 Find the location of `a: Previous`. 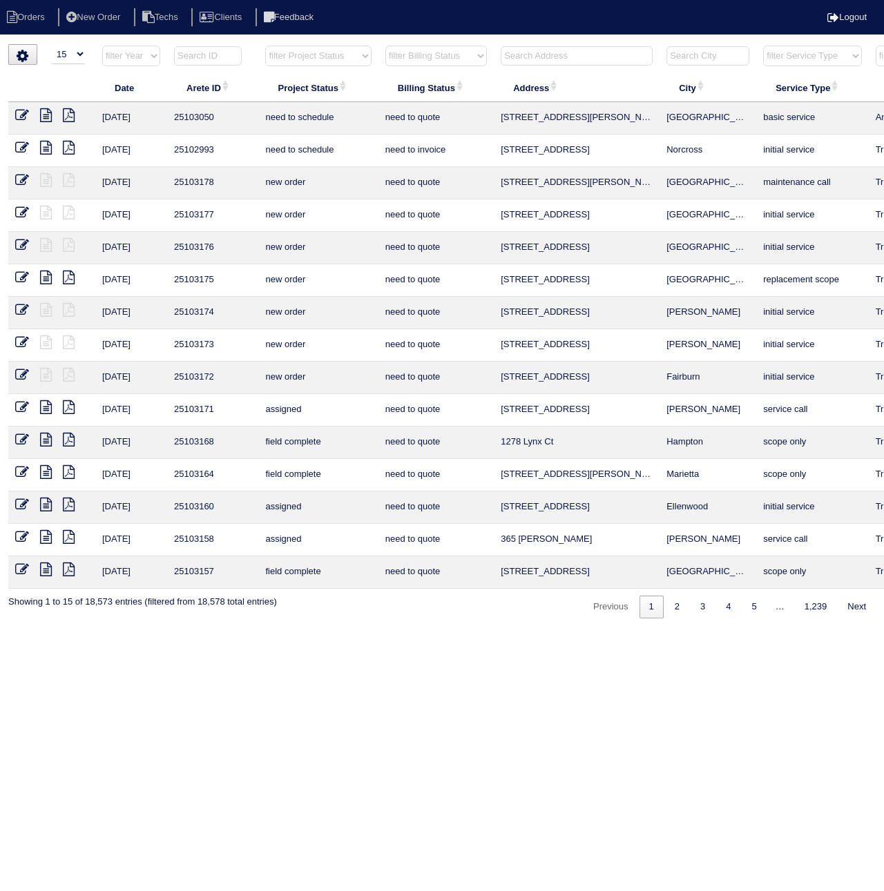

a: Previous is located at coordinates (610, 607).